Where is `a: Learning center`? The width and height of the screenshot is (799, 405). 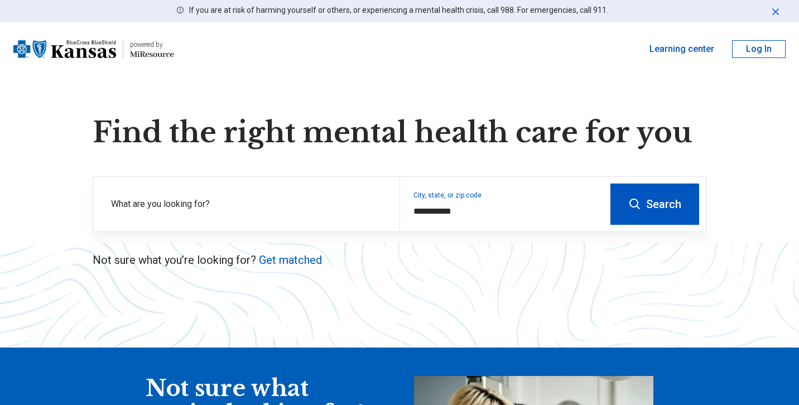
a: Learning center is located at coordinates (682, 49).